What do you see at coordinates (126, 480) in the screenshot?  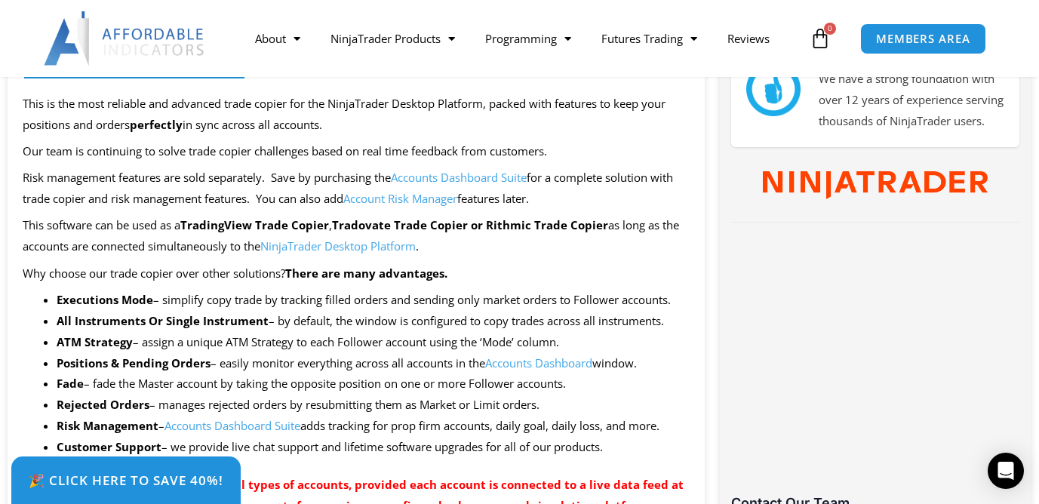 I see `span: 🎉 Click Here to save 40%!` at bounding box center [126, 480].